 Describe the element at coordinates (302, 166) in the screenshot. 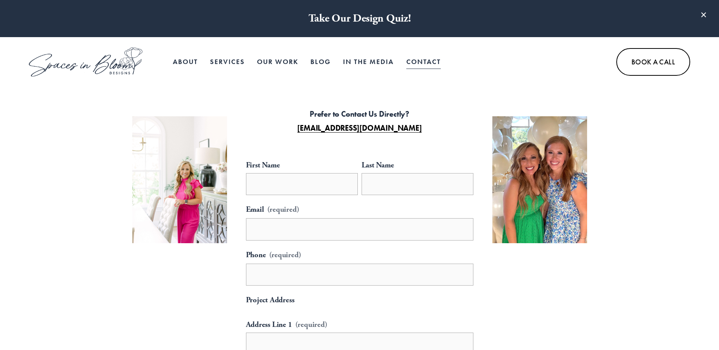

I see `div: First Name` at that location.